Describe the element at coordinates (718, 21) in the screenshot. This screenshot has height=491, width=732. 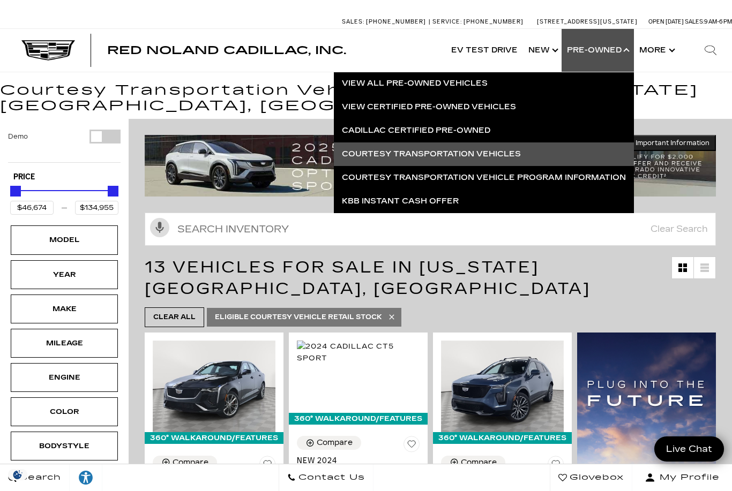
I see `span: 9 AM-6 PM` at that location.